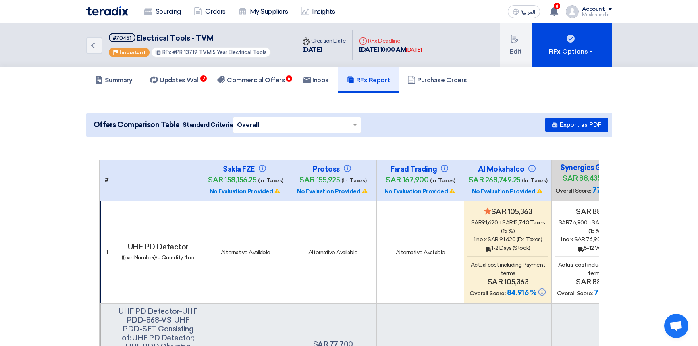 The width and height of the screenshot is (698, 346). Describe the element at coordinates (122, 38) in the screenshot. I see `div: #70451` at that location.